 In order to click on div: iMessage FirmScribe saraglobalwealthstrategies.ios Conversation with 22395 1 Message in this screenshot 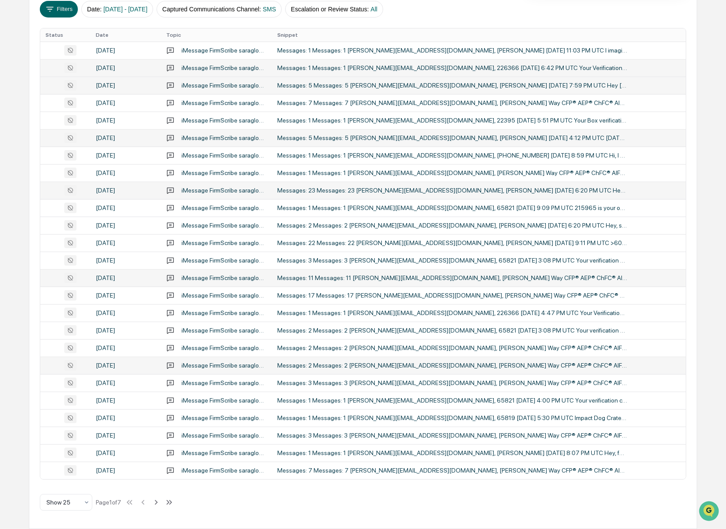, I will do `click(224, 120)`.